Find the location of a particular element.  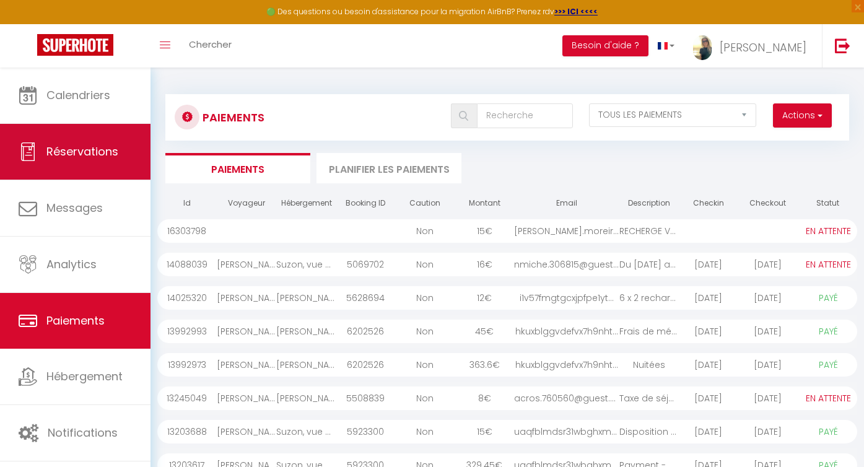

div: 13203688 is located at coordinates (187, 432).